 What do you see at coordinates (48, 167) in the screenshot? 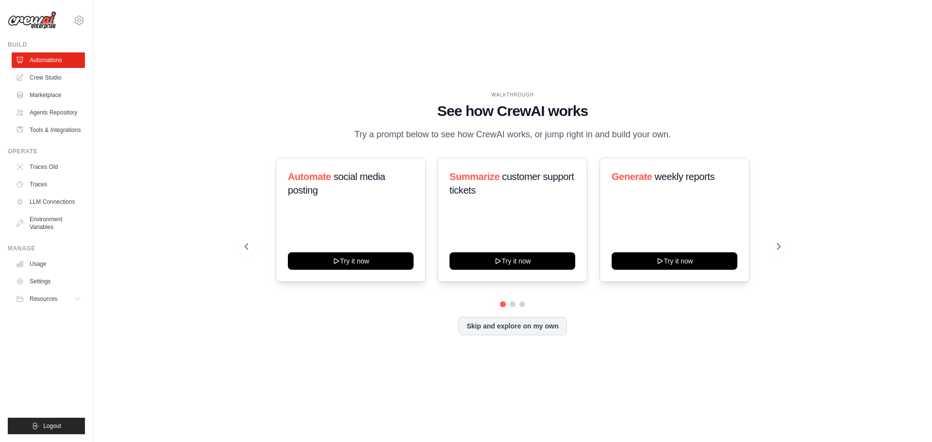
I see `a: Traces Old` at bounding box center [48, 167].